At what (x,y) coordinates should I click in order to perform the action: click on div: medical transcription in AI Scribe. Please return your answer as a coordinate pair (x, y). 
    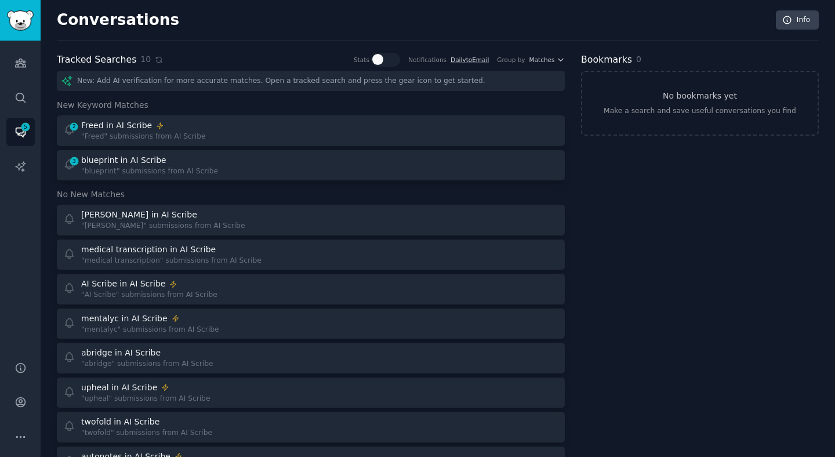
    Looking at the image, I should click on (148, 249).